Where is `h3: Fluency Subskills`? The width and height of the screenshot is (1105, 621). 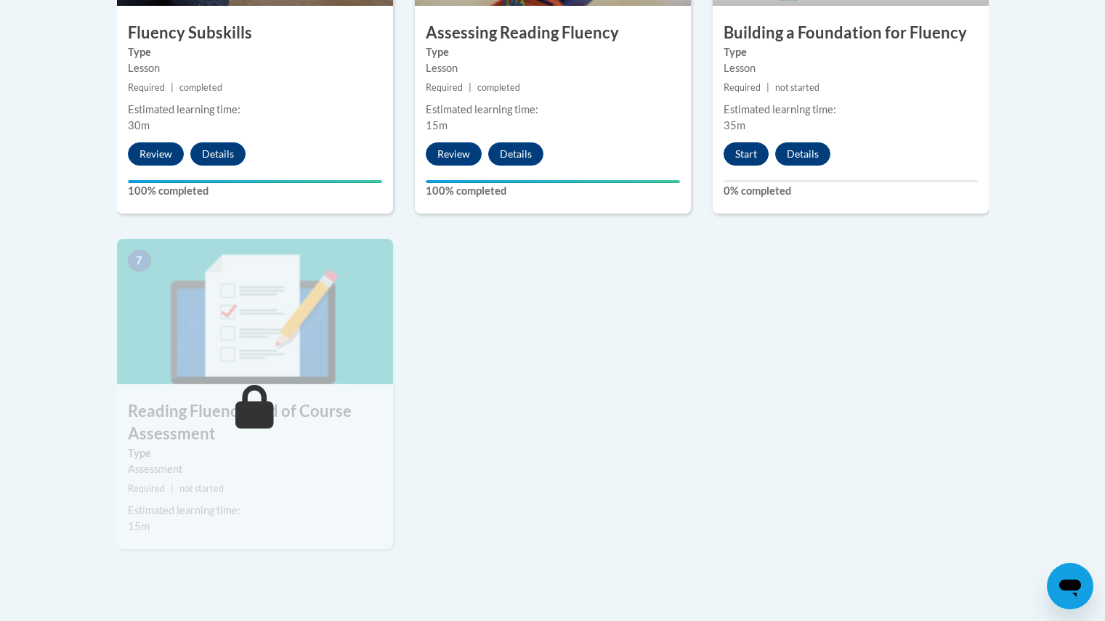
h3: Fluency Subskills is located at coordinates (255, 33).